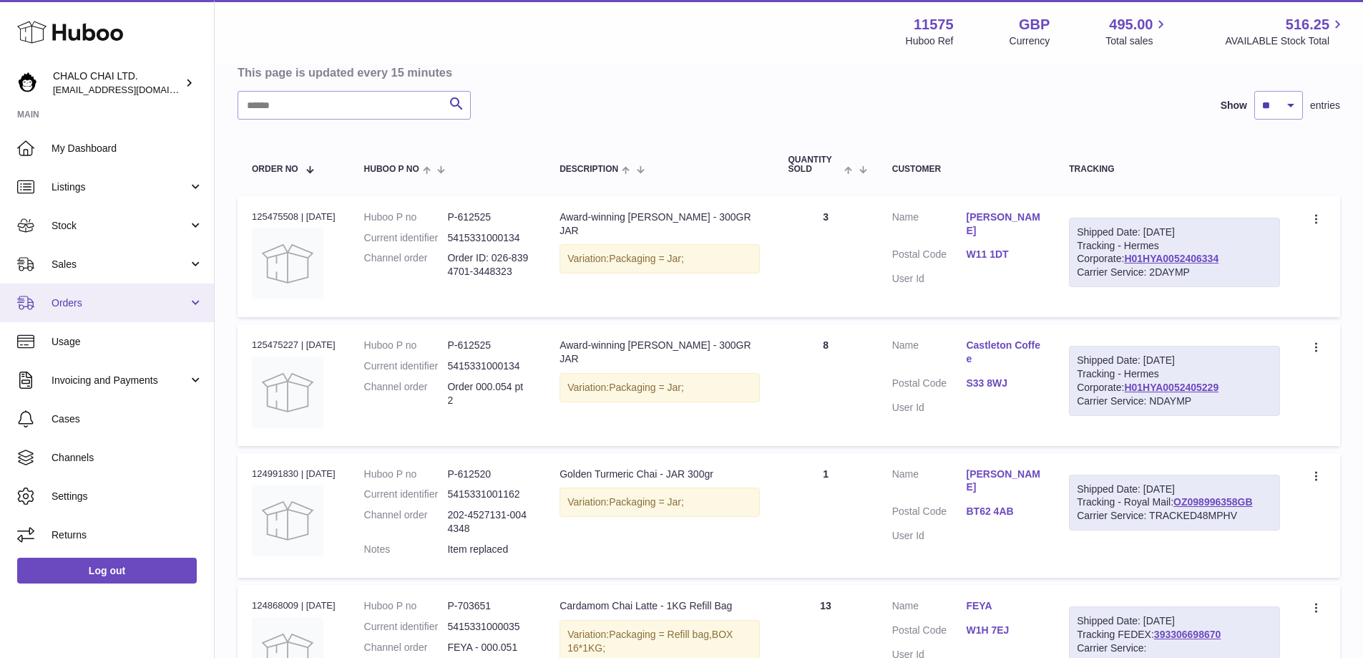 This screenshot has width=1363, height=658. I want to click on a: Castleton Coffee, so click(1003, 352).